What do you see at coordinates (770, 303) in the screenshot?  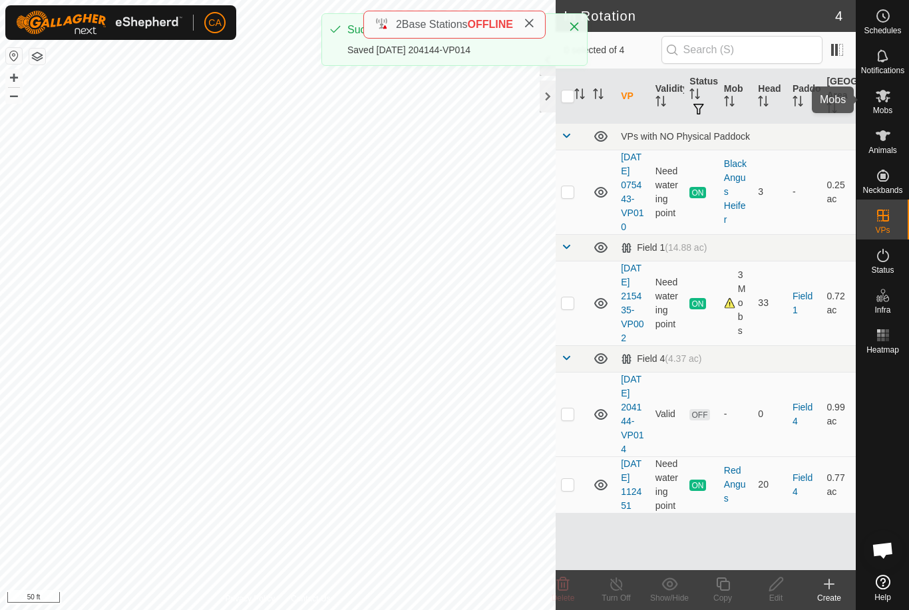 I see `td: 33` at bounding box center [770, 303].